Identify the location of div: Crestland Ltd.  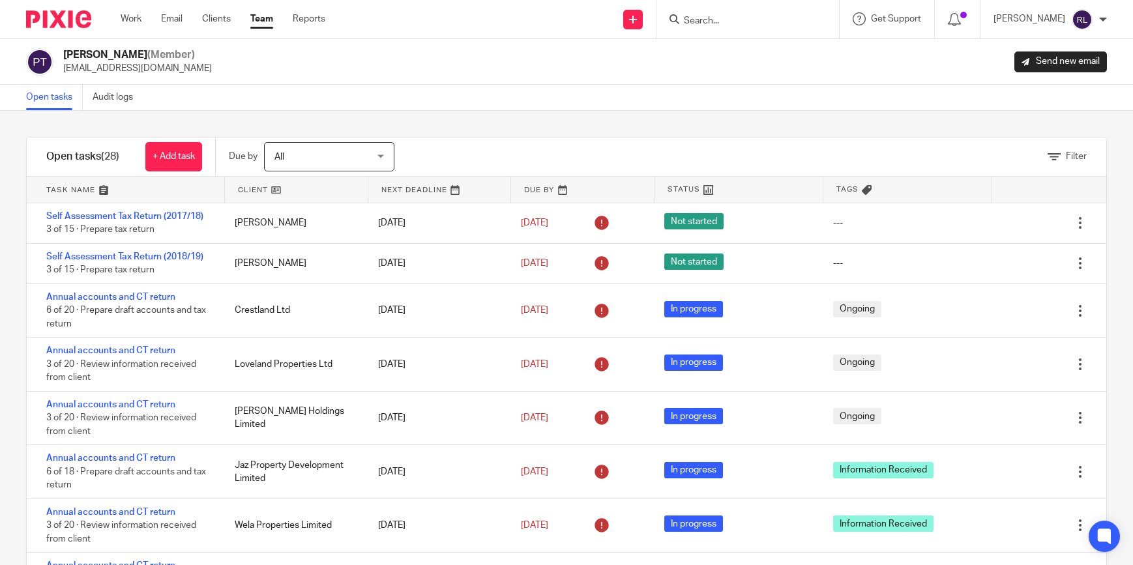
(293, 310).